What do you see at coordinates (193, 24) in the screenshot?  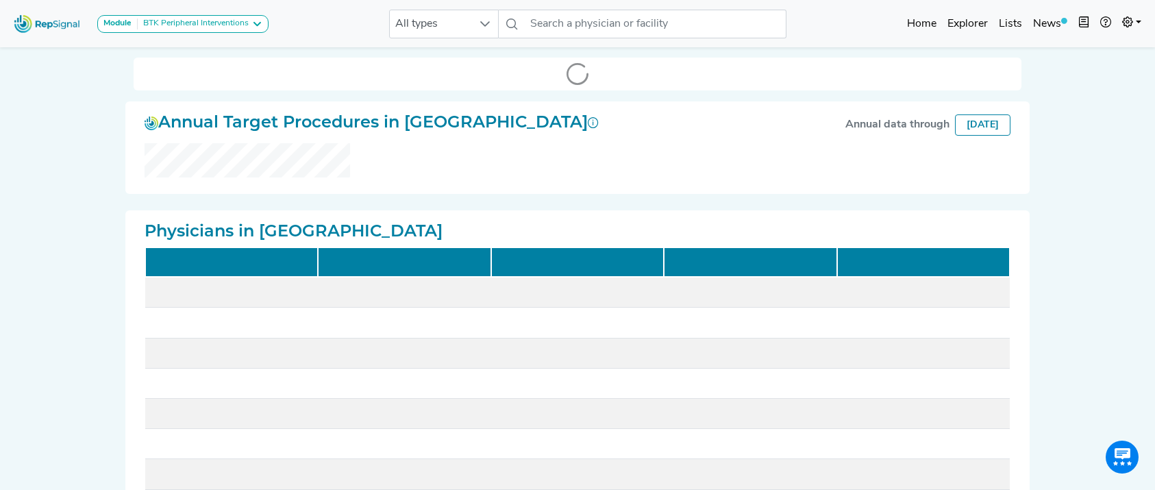 I see `div: BTK Peripheral Interventions` at bounding box center [193, 24].